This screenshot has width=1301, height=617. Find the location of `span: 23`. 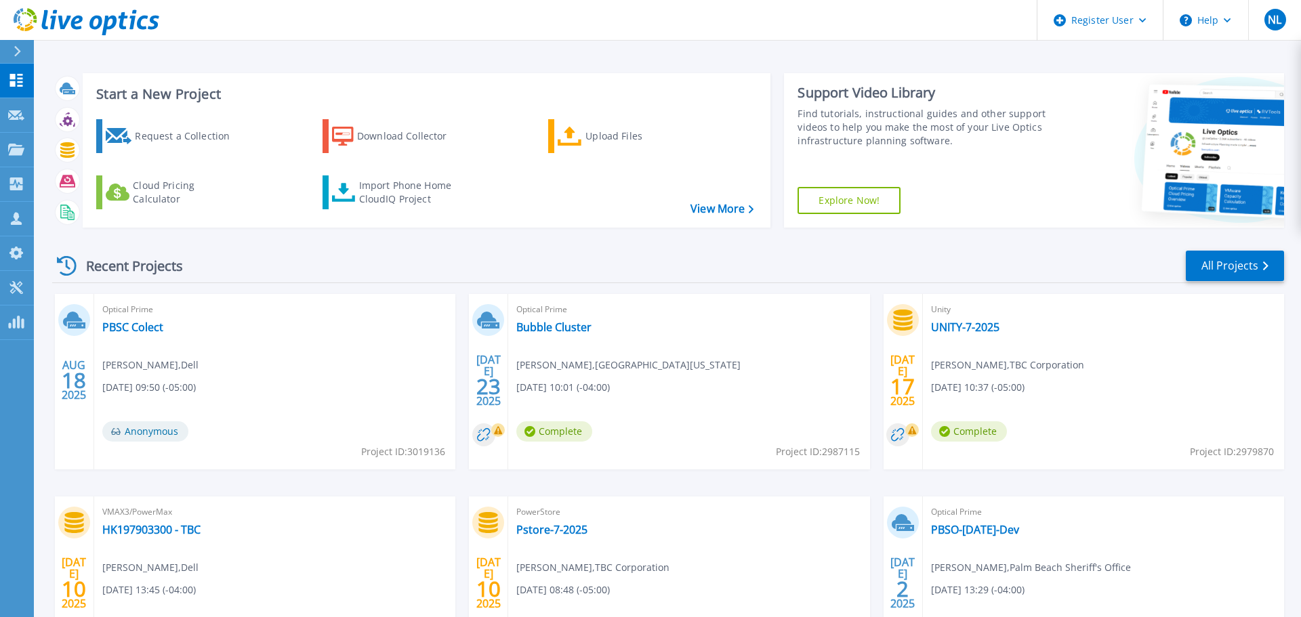

span: 23 is located at coordinates (489, 386).